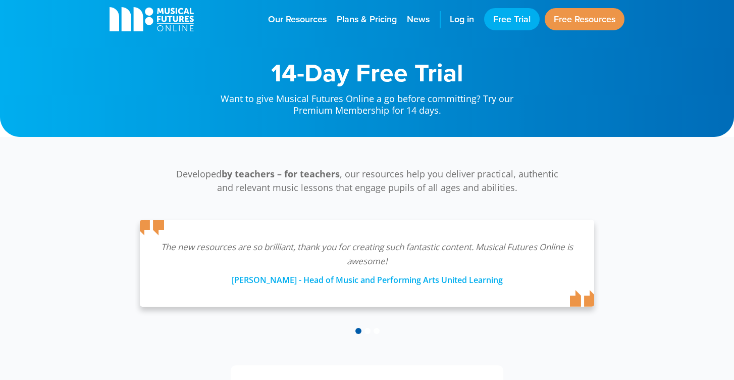  What do you see at coordinates (367, 254) in the screenshot?
I see `p: The new resources are so brilliant, thank you for creating such fantastic content. Musical Future...` at bounding box center [367, 254].